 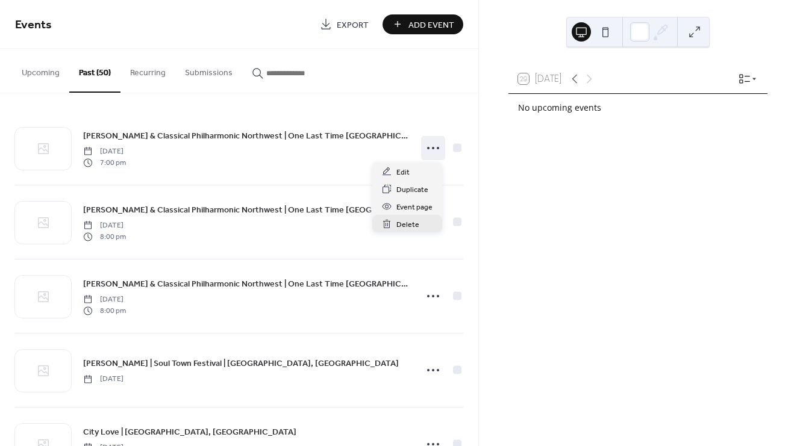 What do you see at coordinates (95, 70) in the screenshot?
I see `button: Past (50)` at bounding box center [95, 70].